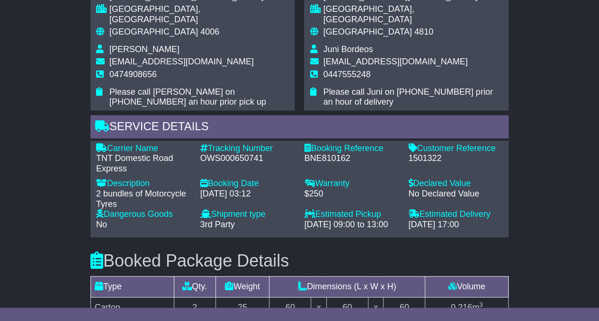 This screenshot has width=599, height=321. Describe the element at coordinates (456, 149) in the screenshot. I see `div: Customer Reference` at that location.